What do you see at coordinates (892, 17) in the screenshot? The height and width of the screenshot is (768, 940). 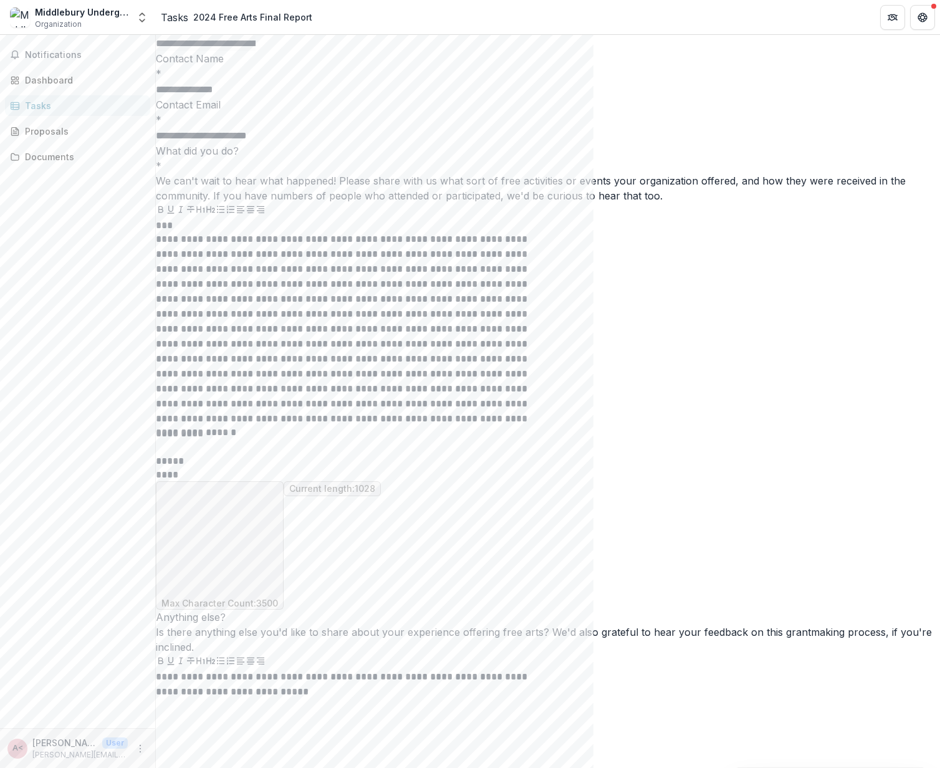 I see `button: Partners` at bounding box center [892, 17].